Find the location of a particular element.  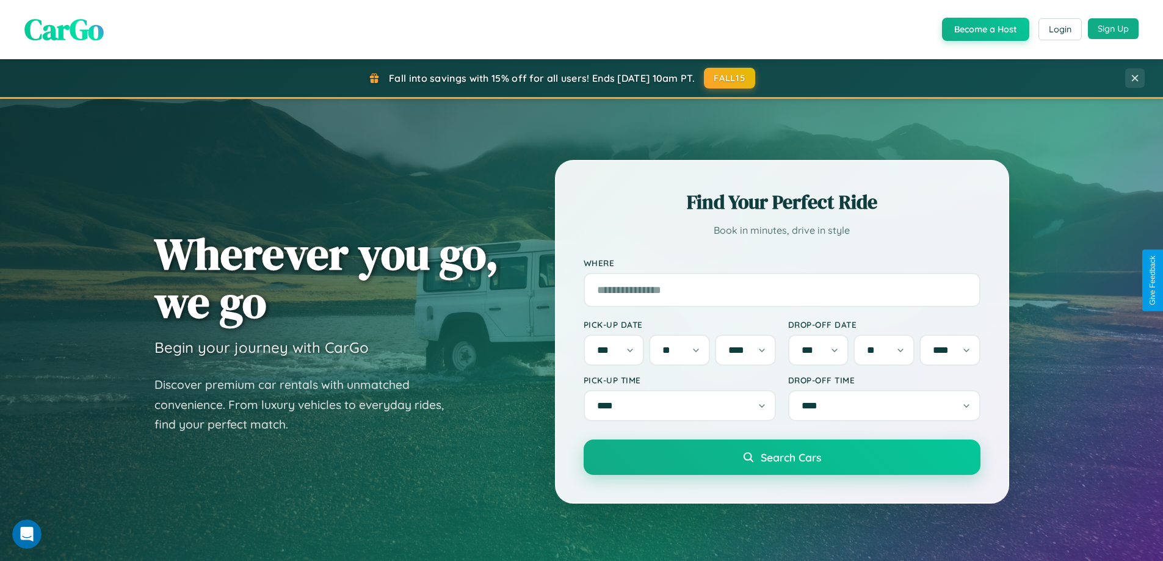

button: Become a Host is located at coordinates (985, 29).